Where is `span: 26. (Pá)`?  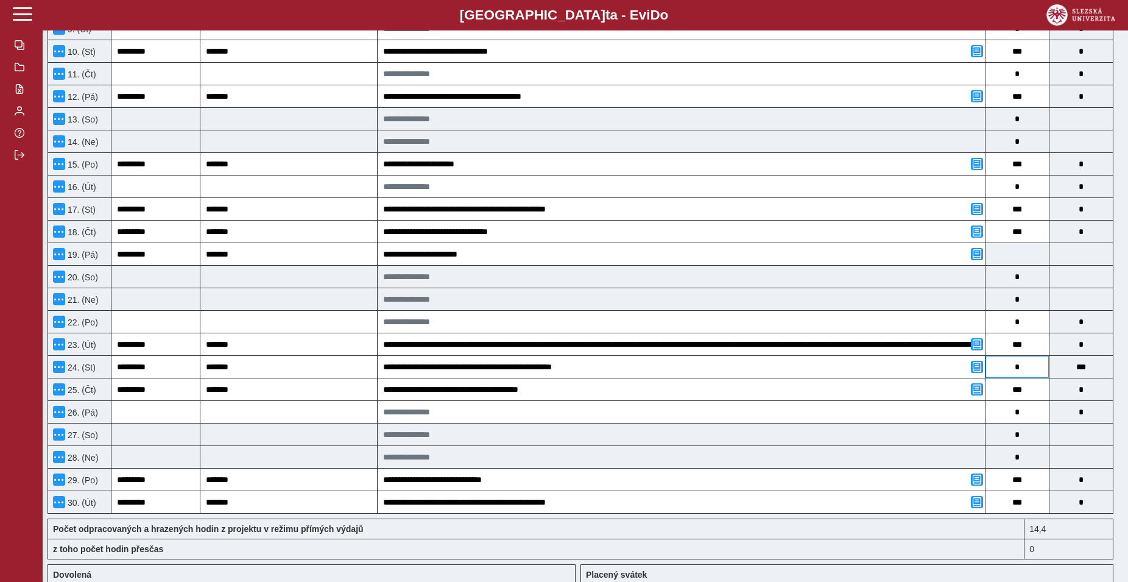 span: 26. (Pá) is located at coordinates (82, 413).